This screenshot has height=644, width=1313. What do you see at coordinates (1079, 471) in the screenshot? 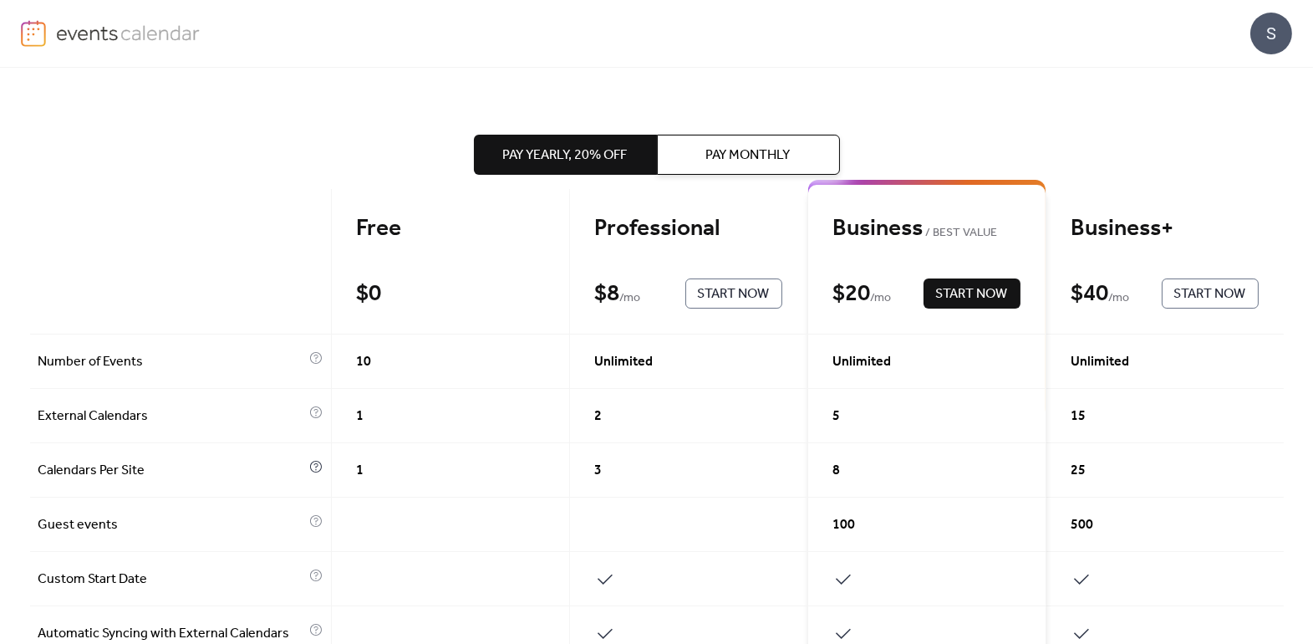
I see `span: 25` at bounding box center [1079, 471].